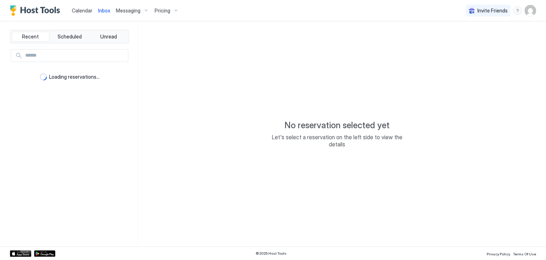 The height and width of the screenshot is (260, 546). I want to click on div: Google Play Store, so click(45, 253).